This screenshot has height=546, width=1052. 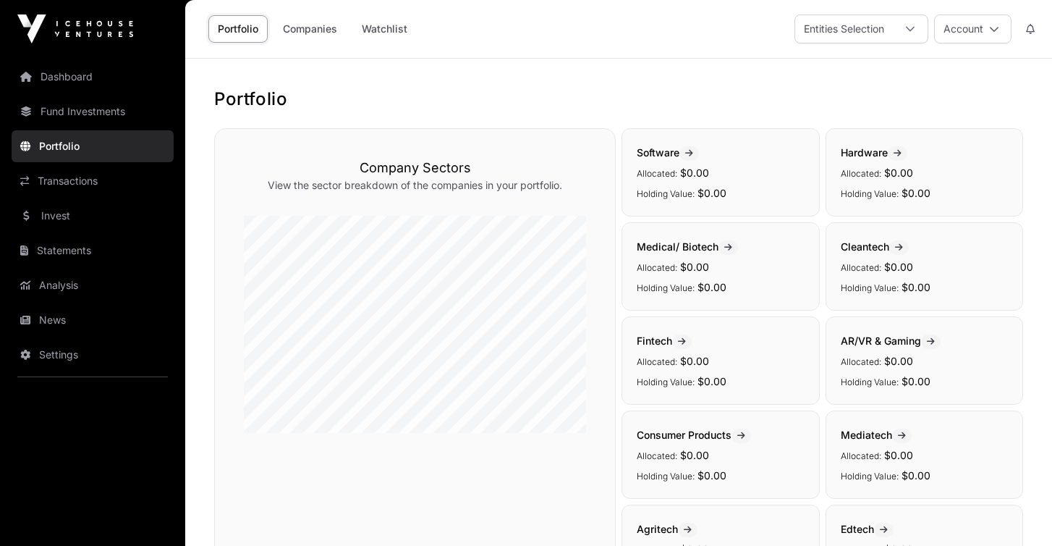 I want to click on h3: Company Sectors, so click(x=415, y=168).